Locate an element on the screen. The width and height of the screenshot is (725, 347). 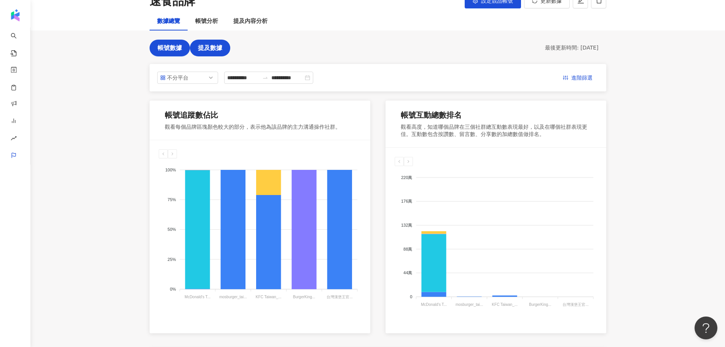
tspan: 75% is located at coordinates (172, 199).